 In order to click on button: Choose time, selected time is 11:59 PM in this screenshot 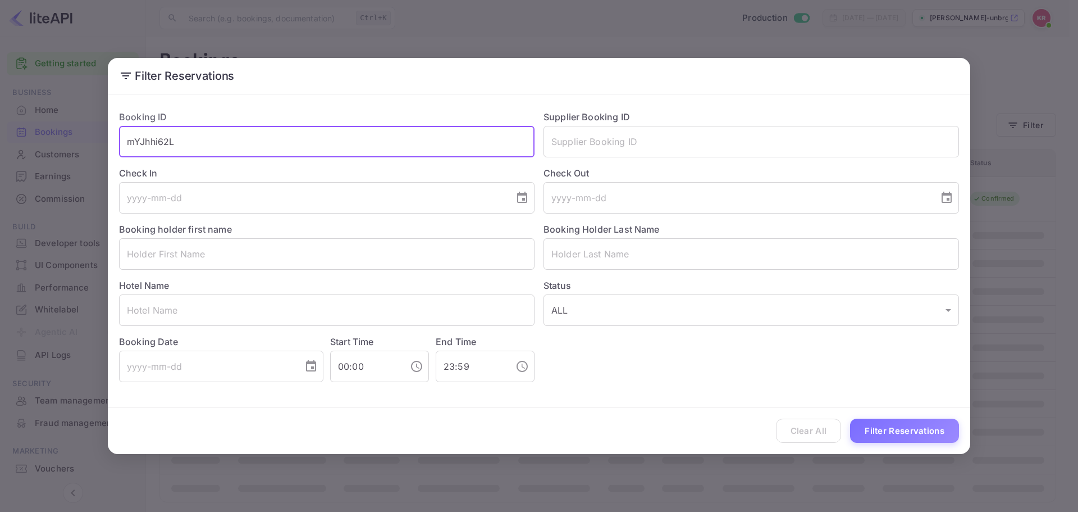, I will do `click(522, 366)`.